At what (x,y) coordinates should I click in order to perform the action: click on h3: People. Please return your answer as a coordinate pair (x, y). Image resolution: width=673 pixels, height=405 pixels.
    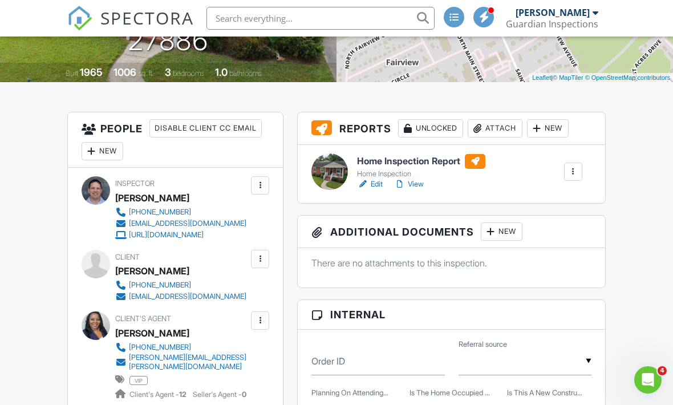
    Looking at the image, I should click on (175, 140).